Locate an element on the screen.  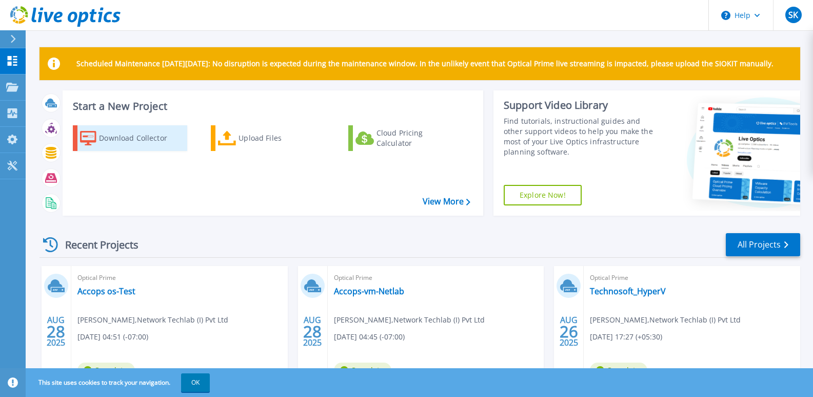
a: Download Collector is located at coordinates (130, 138).